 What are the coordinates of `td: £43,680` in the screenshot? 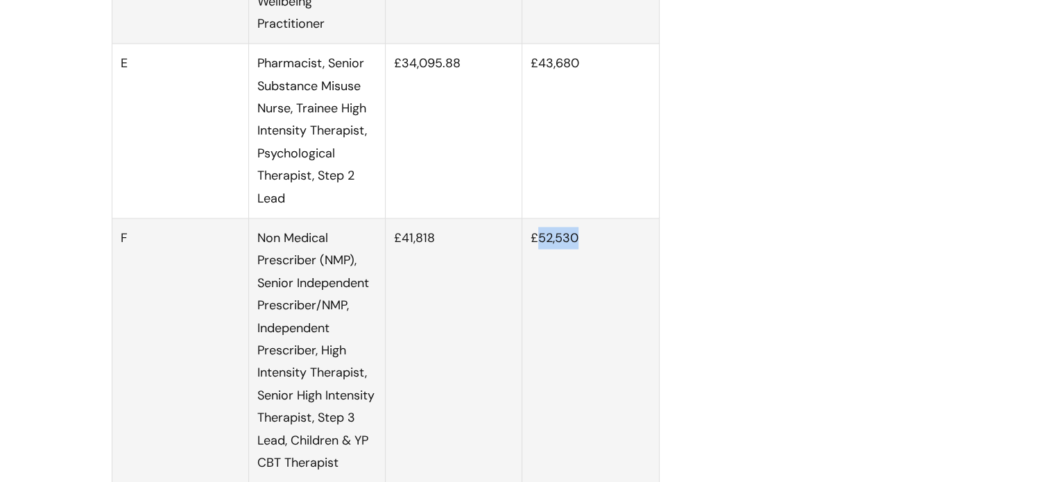 It's located at (590, 131).